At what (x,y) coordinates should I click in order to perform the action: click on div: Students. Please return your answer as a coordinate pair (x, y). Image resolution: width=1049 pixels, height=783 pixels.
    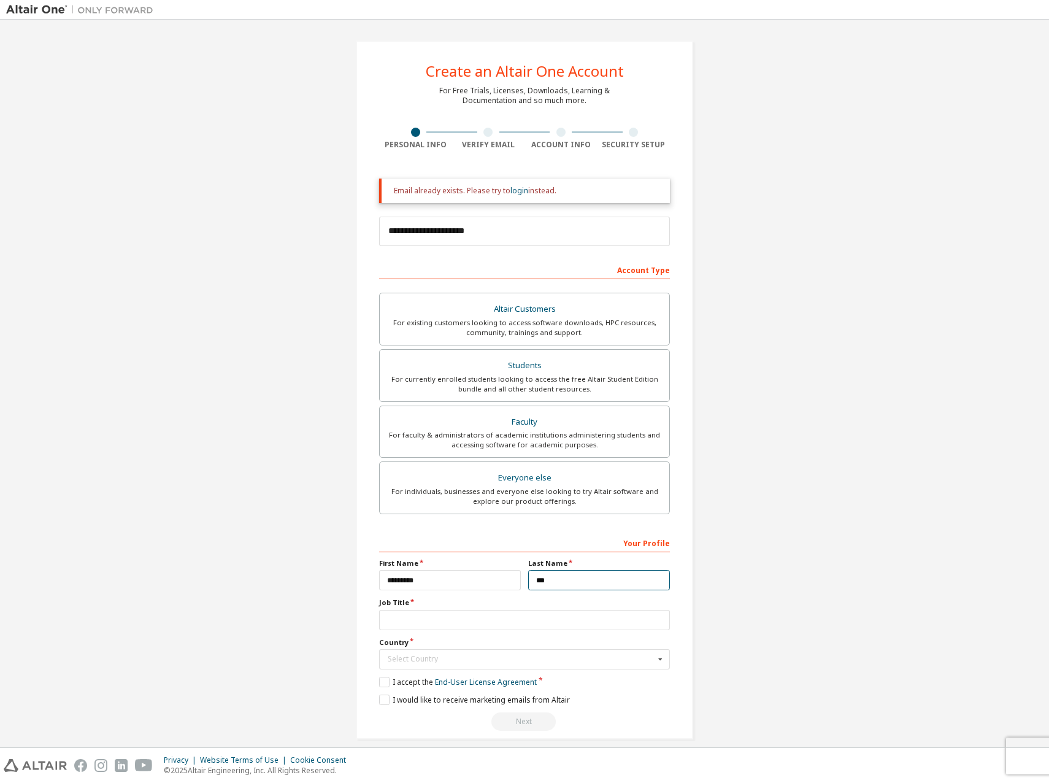
    Looking at the image, I should click on (525, 366).